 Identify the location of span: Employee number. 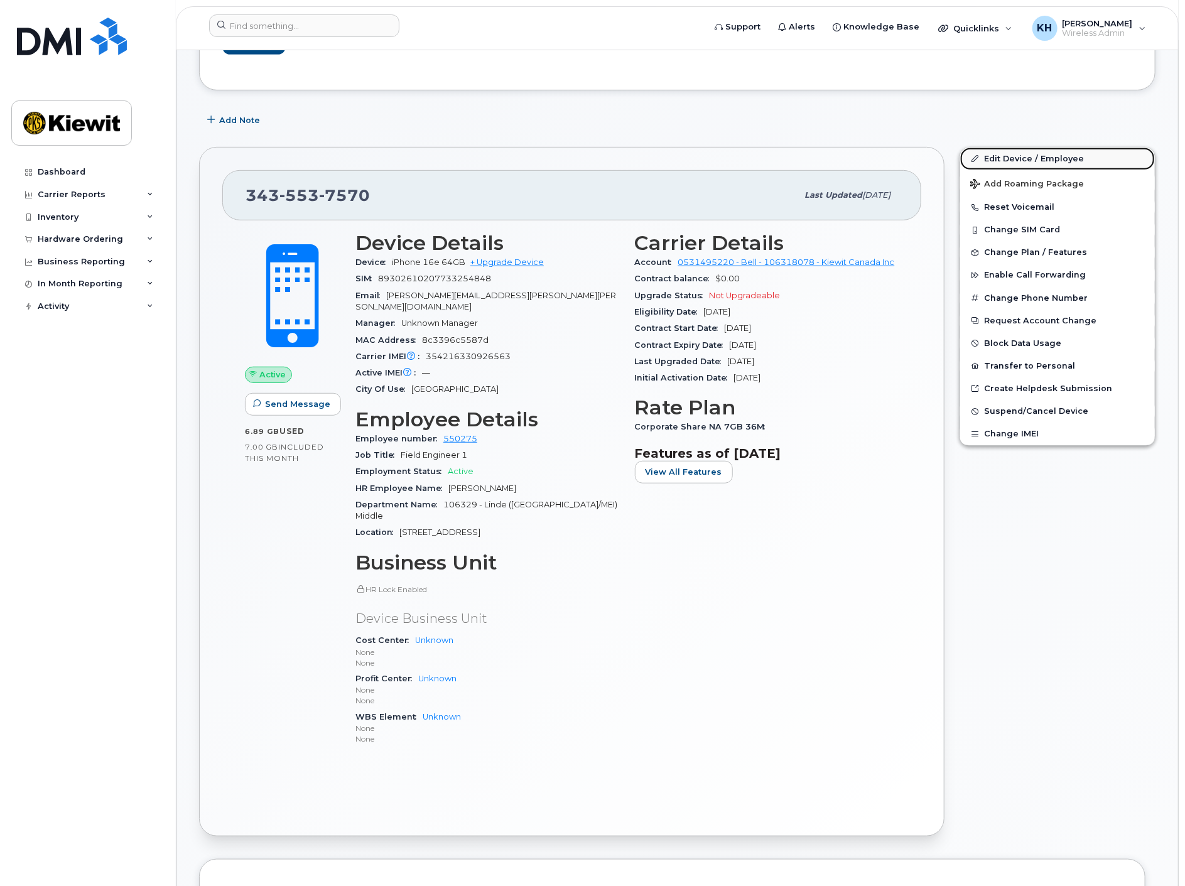
(399, 438).